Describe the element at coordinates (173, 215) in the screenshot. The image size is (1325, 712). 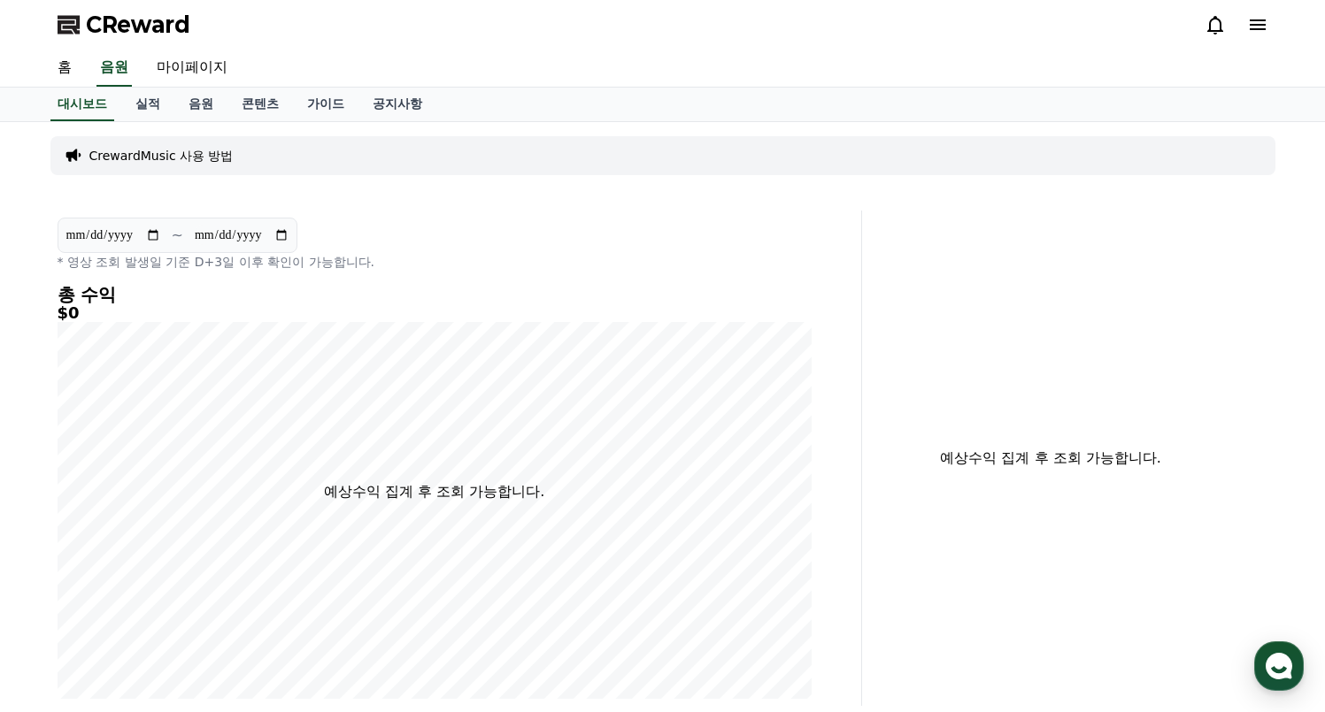
I see `a: CReward안녕하세요 크리워드입니다.문의사항을 남겨주세요 :)` at that location.